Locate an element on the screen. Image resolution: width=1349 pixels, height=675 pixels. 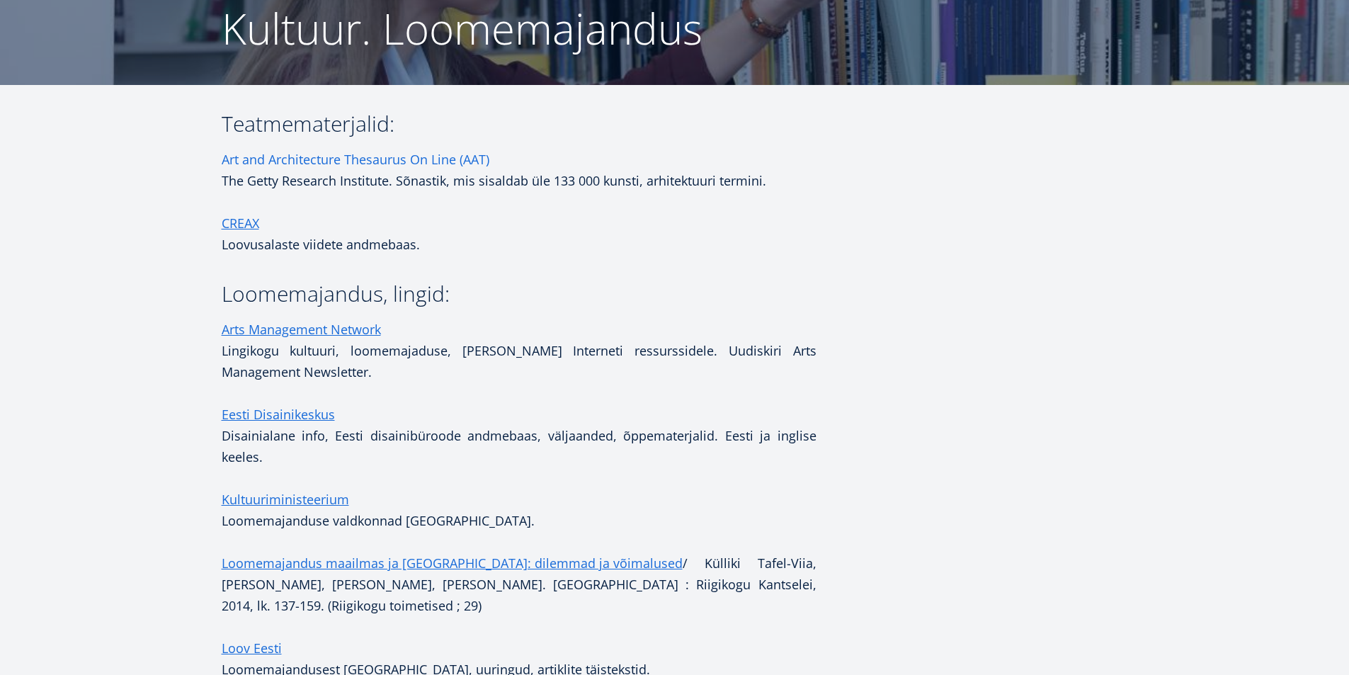
p: Disainialane info, Eesti disainibüroode andmebaas, väljaanded, õppematerjalid. Eesti ja inglise k... is located at coordinates (519, 436).